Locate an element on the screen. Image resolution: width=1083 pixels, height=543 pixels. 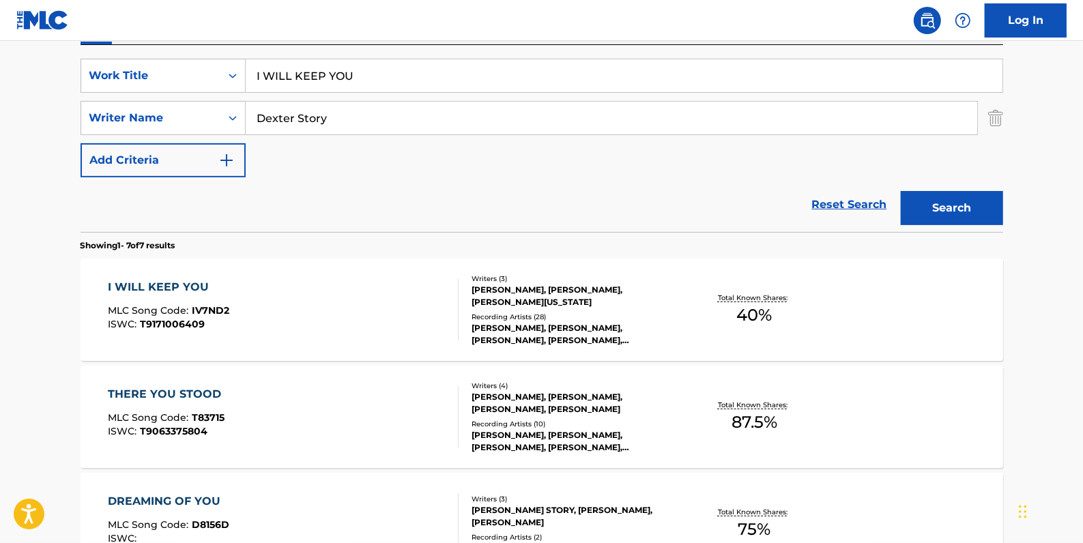
img: Delete Criterion is located at coordinates (996, 118).